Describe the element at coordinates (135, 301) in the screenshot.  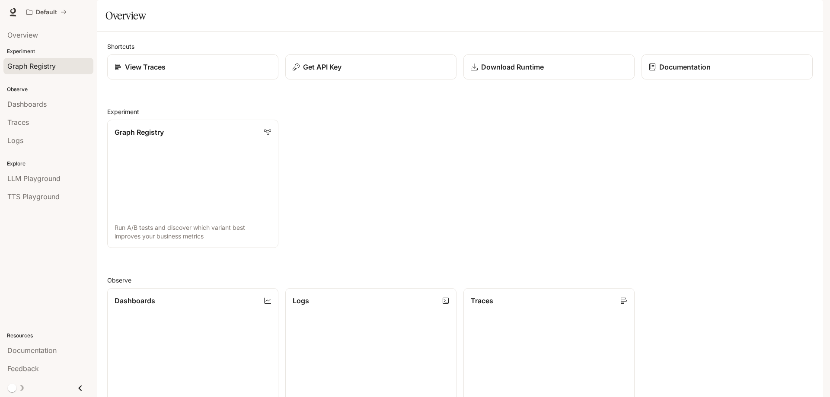
I see `p: Dashboards` at that location.